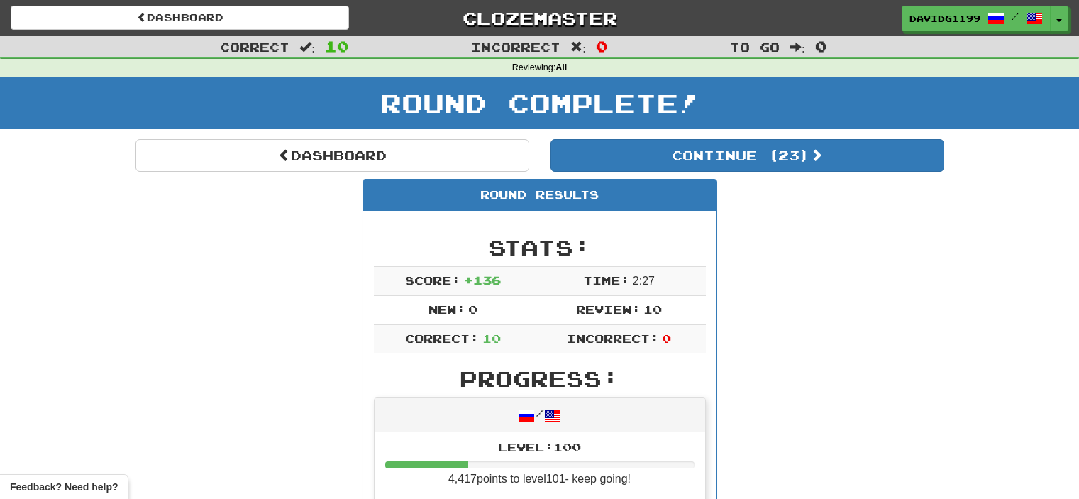 This screenshot has width=1079, height=499. What do you see at coordinates (540, 378) in the screenshot?
I see `h2: Progress:` at bounding box center [540, 378].